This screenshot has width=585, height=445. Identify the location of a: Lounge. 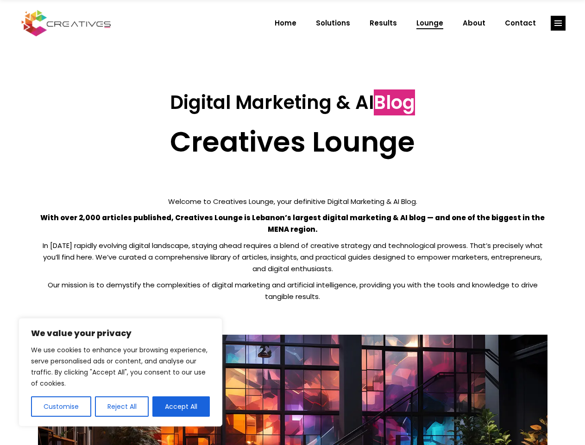
(430, 23).